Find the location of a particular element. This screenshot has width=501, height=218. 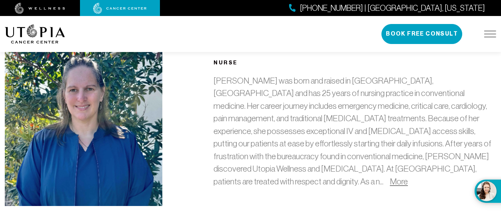

img: Christina is located at coordinates (84, 114).